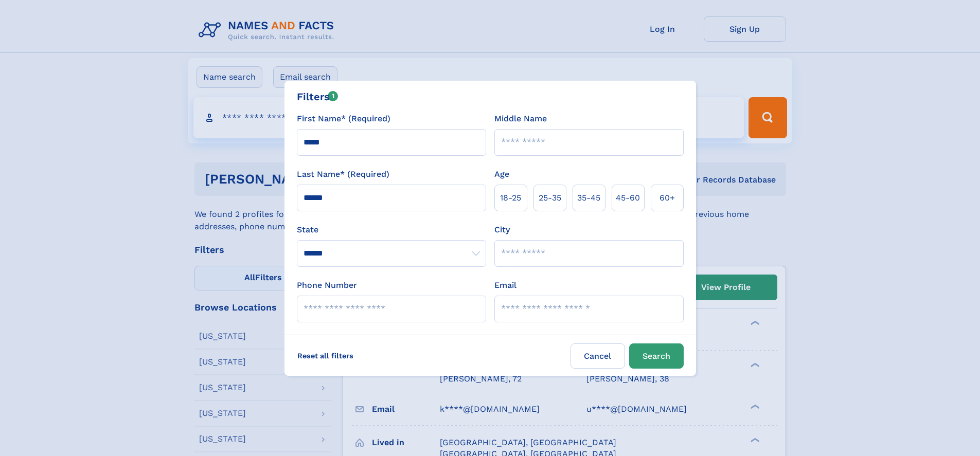  I want to click on button: Search, so click(656, 356).